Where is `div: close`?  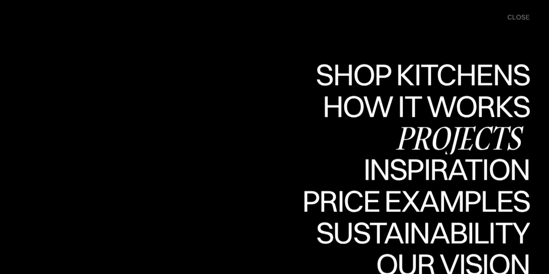 div: close is located at coordinates (518, 17).